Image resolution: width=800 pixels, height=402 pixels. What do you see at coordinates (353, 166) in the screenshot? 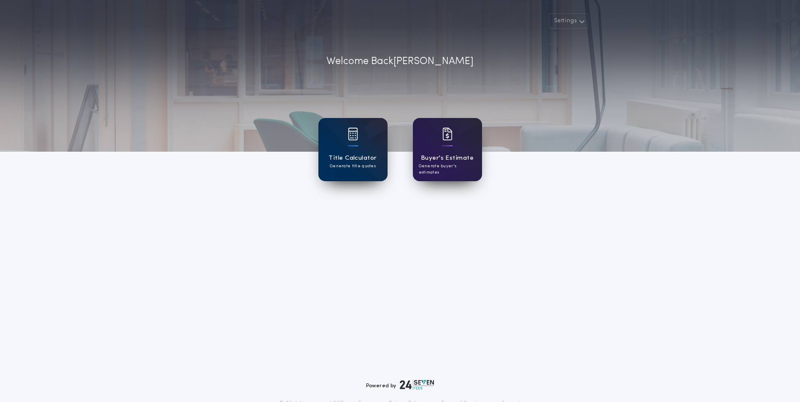
I see `p: Generate title quotes` at bounding box center [353, 166].